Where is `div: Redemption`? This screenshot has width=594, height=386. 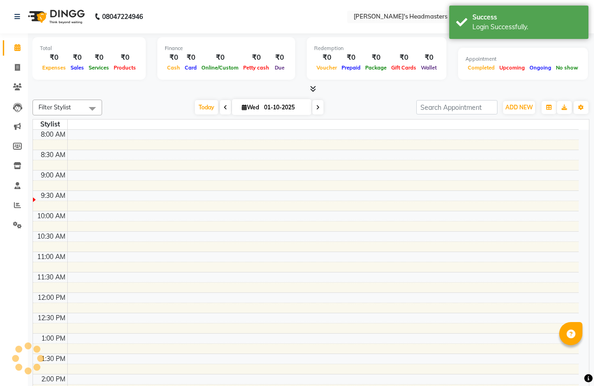 div: Redemption is located at coordinates (376, 48).